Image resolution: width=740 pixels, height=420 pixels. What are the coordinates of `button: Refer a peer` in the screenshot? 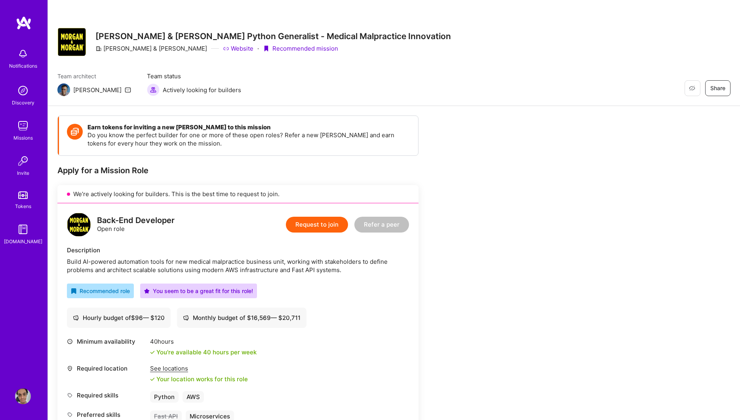 It's located at (382, 225).